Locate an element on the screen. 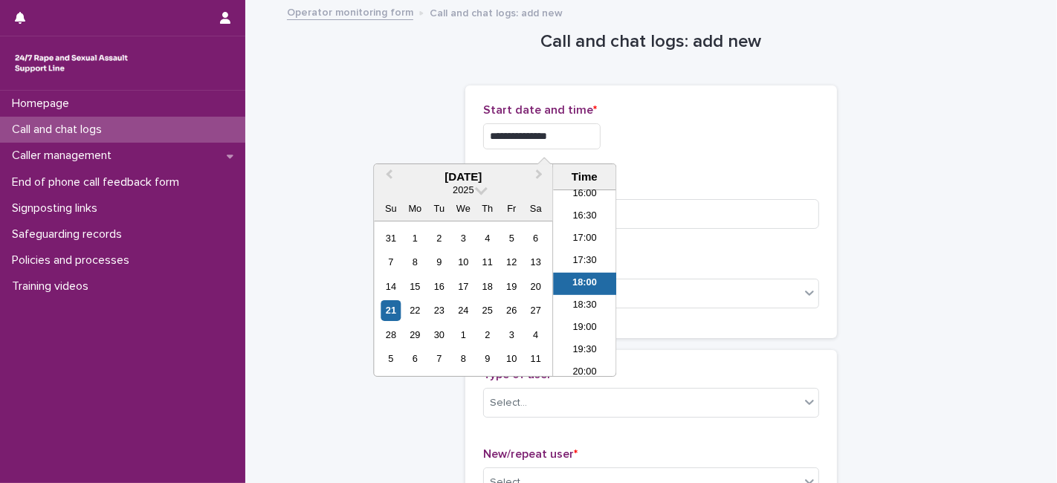 Image resolution: width=1057 pixels, height=483 pixels. p: Training videos is located at coordinates (53, 286).